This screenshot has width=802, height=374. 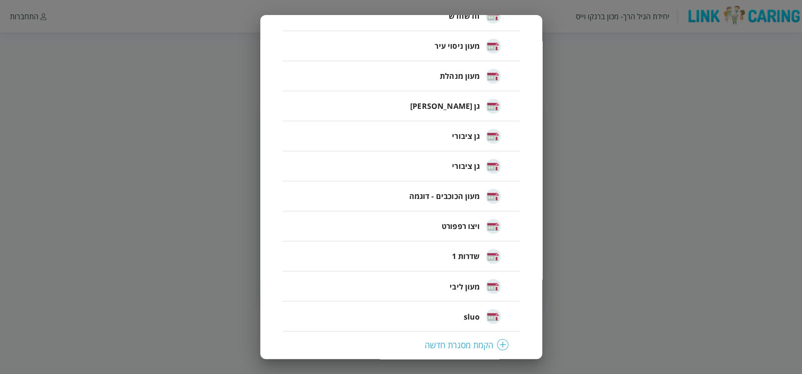 I want to click on span: מעון מנהלת, so click(x=460, y=76).